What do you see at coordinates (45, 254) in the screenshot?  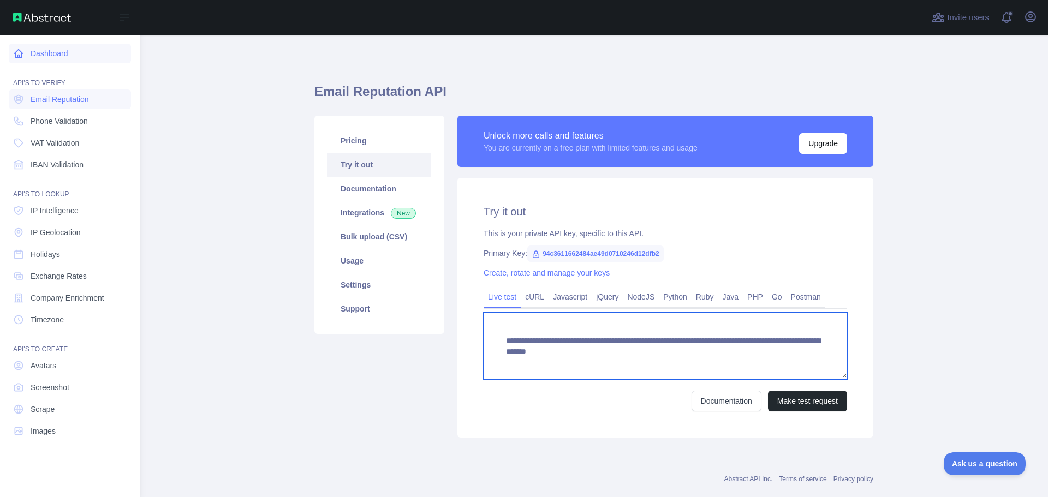 I see `span: Holidays` at bounding box center [45, 254].